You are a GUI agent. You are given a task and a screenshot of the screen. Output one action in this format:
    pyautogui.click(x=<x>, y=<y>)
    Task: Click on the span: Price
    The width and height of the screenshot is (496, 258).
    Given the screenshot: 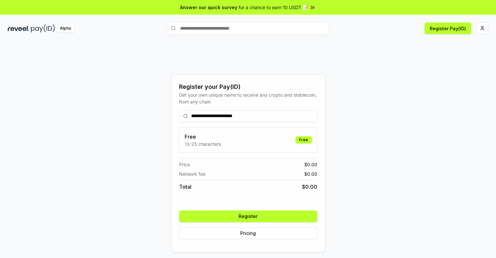 What is the action you would take?
    pyautogui.click(x=184, y=164)
    